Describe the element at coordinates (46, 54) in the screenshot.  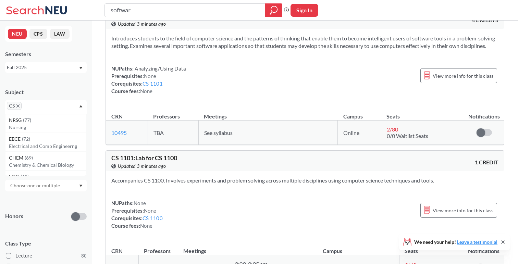
I see `div: Semesters` at that location.